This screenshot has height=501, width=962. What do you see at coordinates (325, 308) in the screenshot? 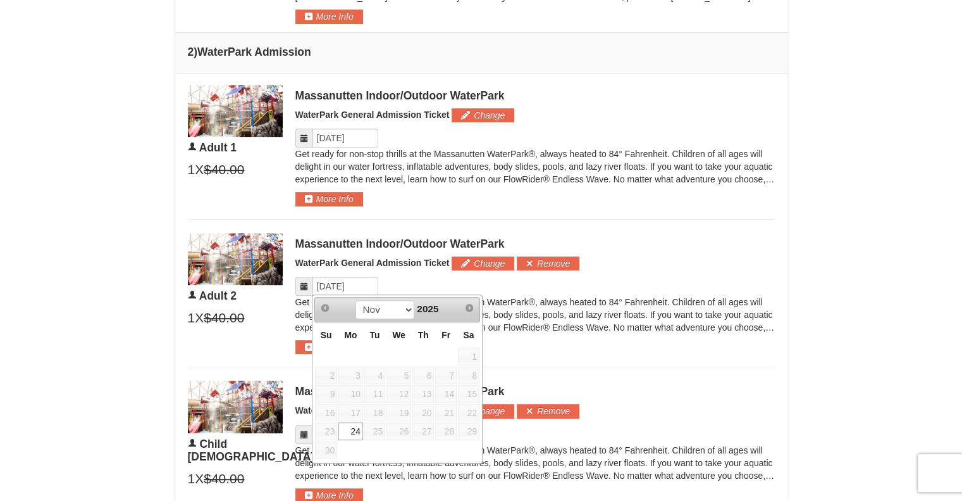
I see `a: Prev` at bounding box center [325, 308].